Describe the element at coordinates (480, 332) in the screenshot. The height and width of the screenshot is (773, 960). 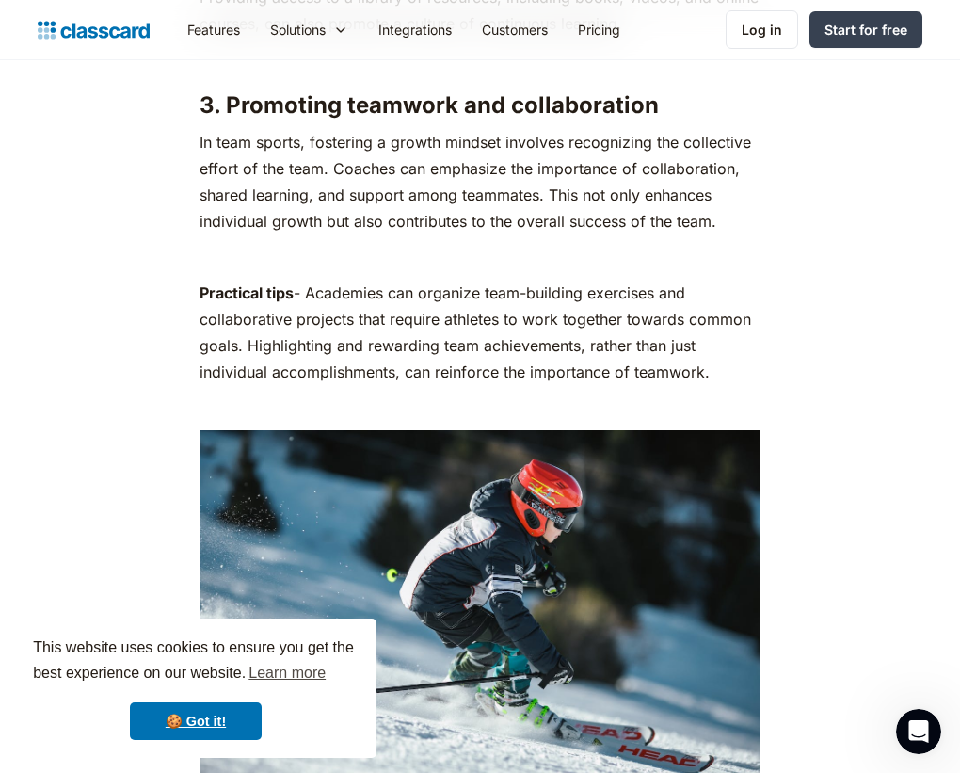
I see `p: - Academies can organize team-building exercises and collaborative projects that require athletes...` at that location.